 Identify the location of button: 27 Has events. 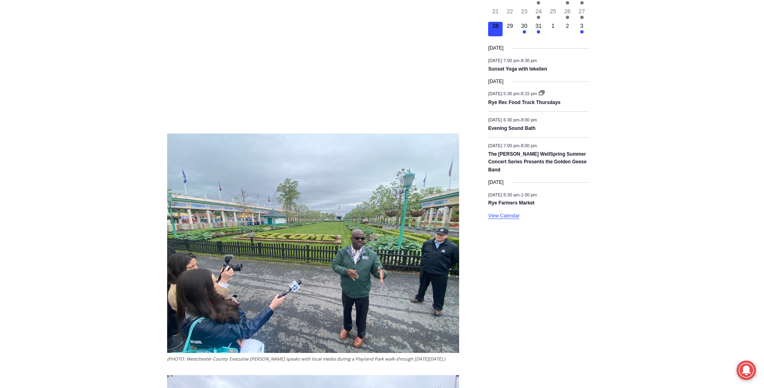
(582, 15).